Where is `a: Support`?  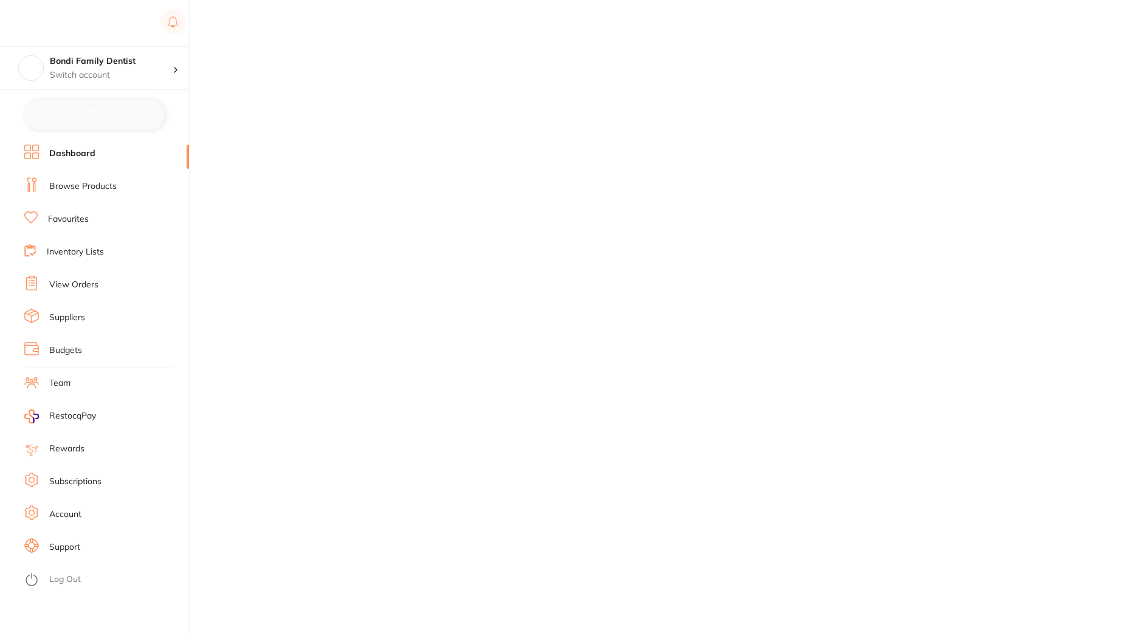
a: Support is located at coordinates (64, 548).